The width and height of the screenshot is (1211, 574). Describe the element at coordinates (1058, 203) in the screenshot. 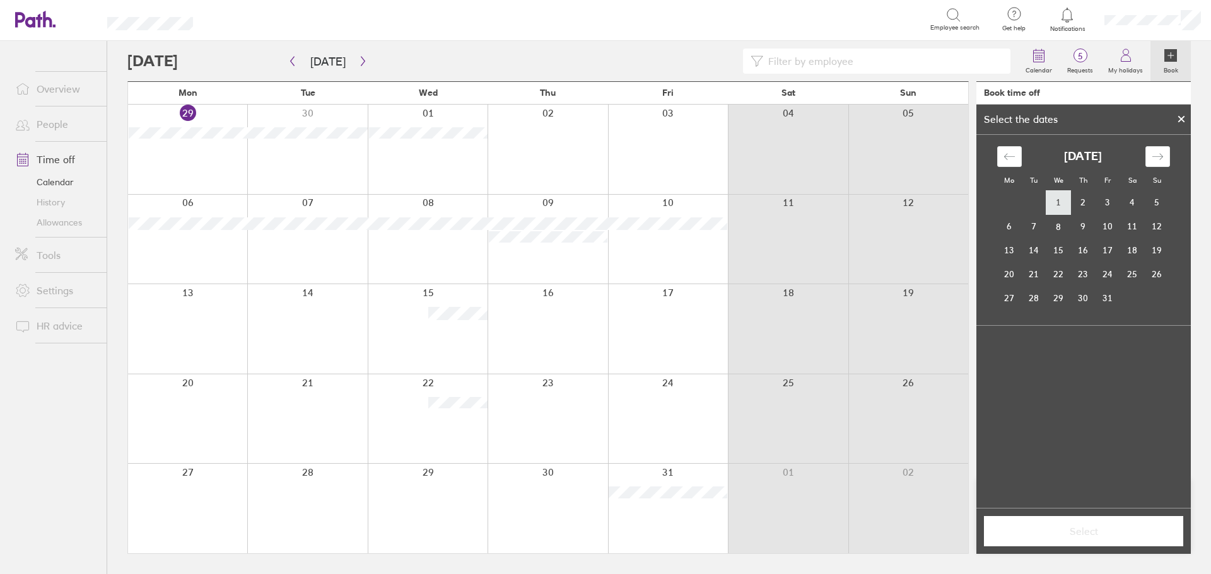

I see `td: Choose Wednesday, October 1, 2025 as your check-in date. It’s available.` at that location.